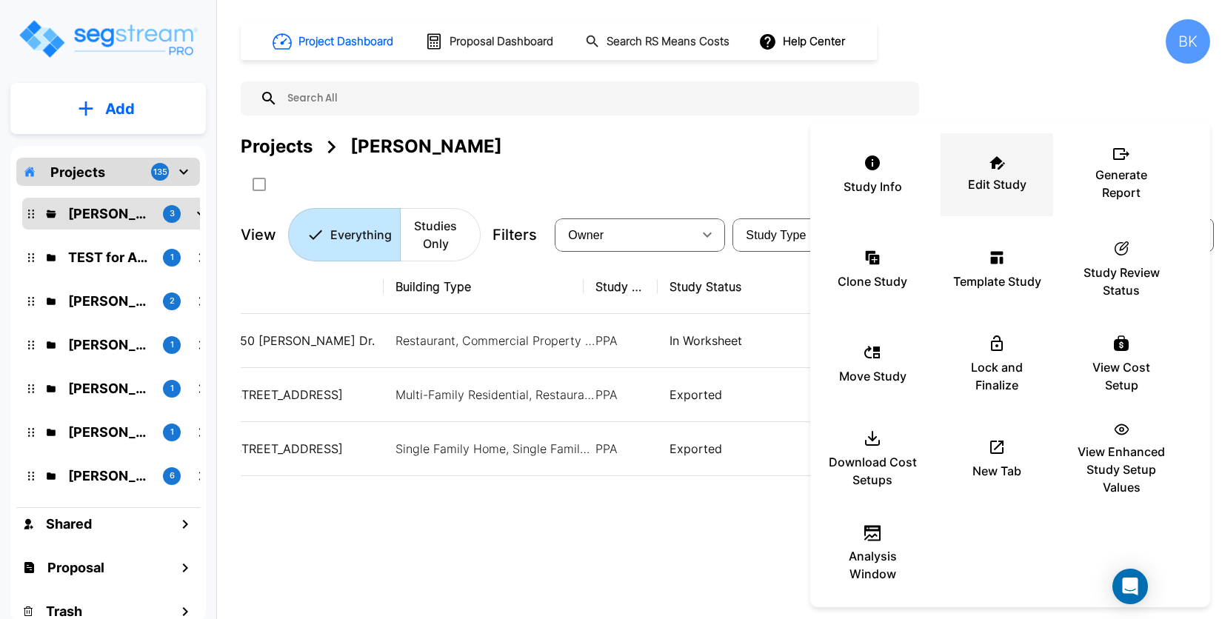 The height and width of the screenshot is (619, 1222). I want to click on p: Edit Study, so click(997, 184).